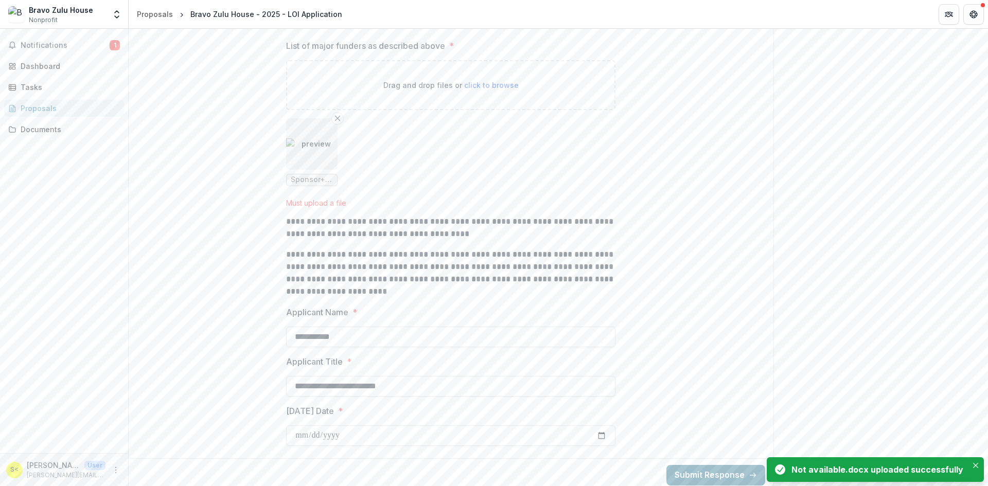 Image resolution: width=988 pixels, height=486 pixels. What do you see at coordinates (451, 203) in the screenshot?
I see `div: Must upload a file` at bounding box center [451, 203].